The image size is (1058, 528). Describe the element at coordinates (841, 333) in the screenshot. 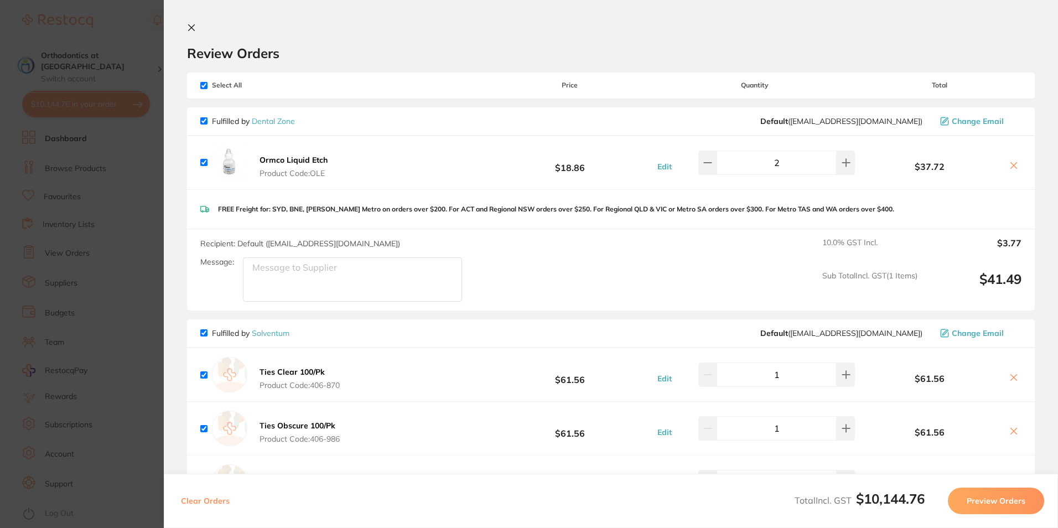

I see `span: orthoanz@solventum.com` at that location.